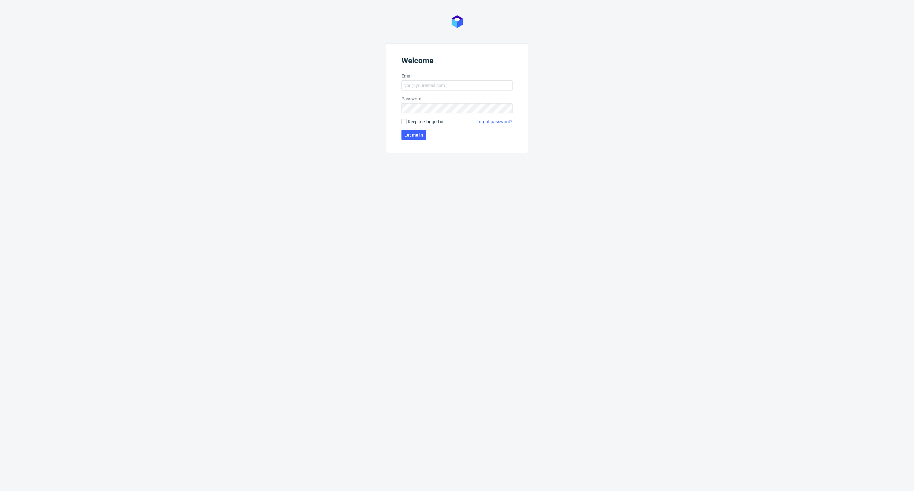 The width and height of the screenshot is (914, 491). What do you see at coordinates (414, 135) in the screenshot?
I see `button: Let me in` at bounding box center [414, 135].